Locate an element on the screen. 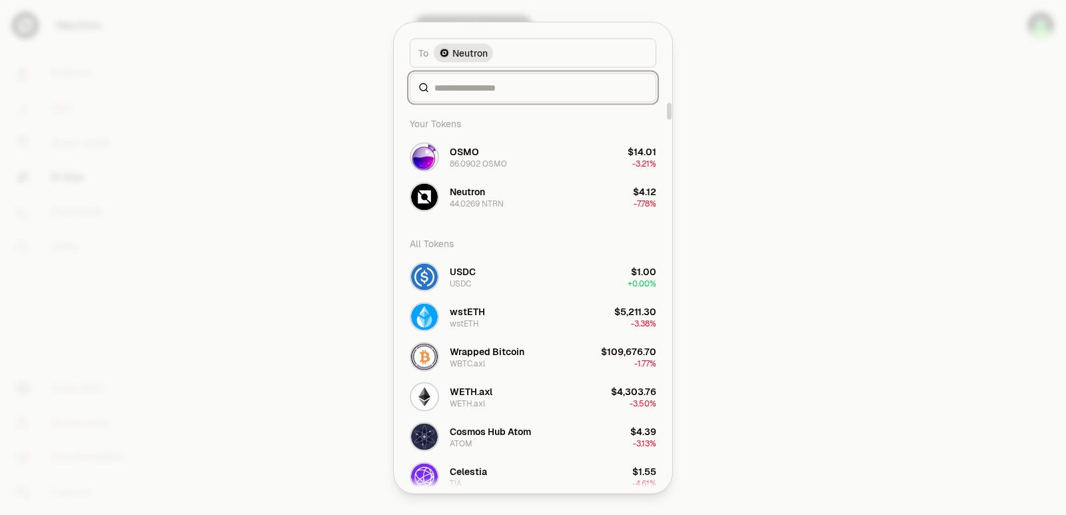 This screenshot has width=1066, height=515. span: + 0.00% is located at coordinates (642, 283).